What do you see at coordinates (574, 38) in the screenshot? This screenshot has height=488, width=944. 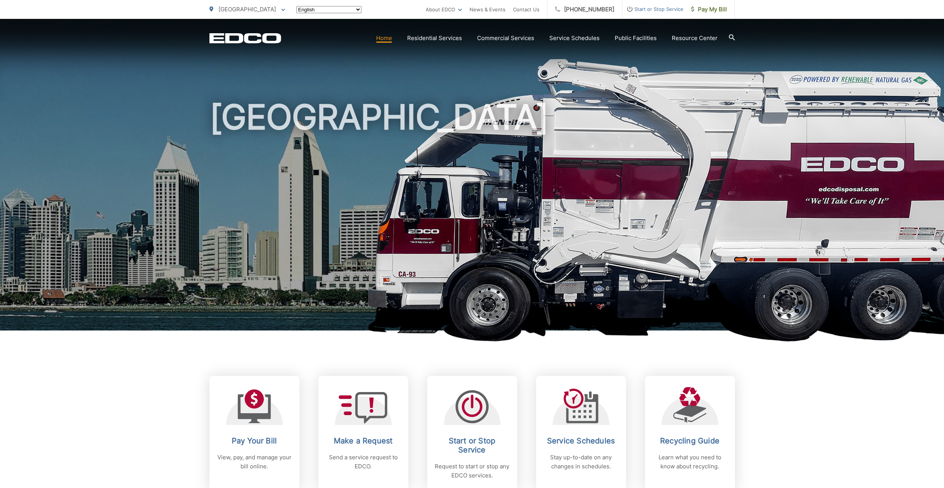 I see `a: Service Schedules` at bounding box center [574, 38].